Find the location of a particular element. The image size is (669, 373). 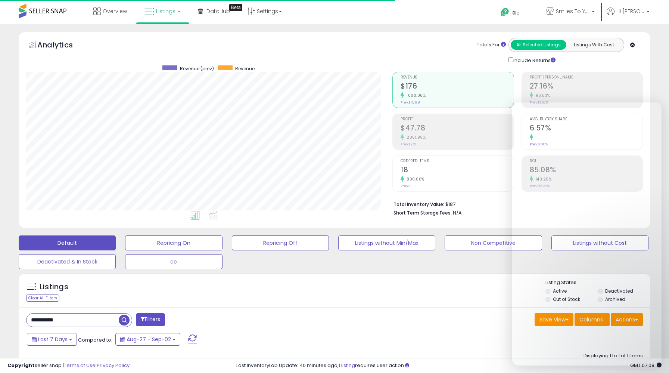

div: Clear All Filters is located at coordinates (43, 298).